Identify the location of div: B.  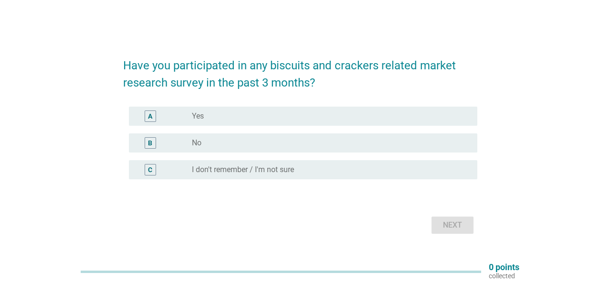
(150, 143).